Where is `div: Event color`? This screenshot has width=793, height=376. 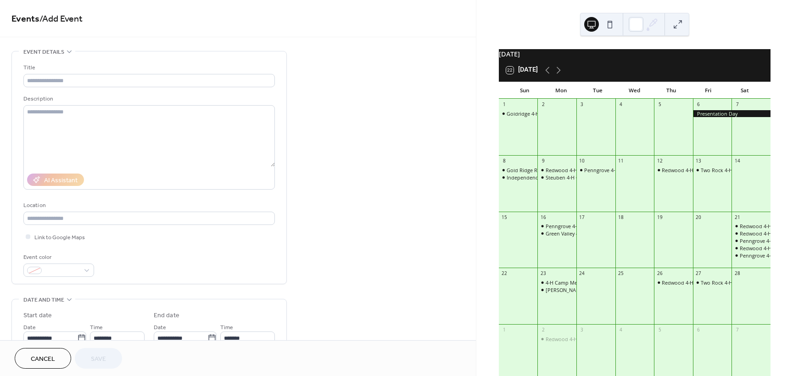
div: Event color is located at coordinates (58, 257).